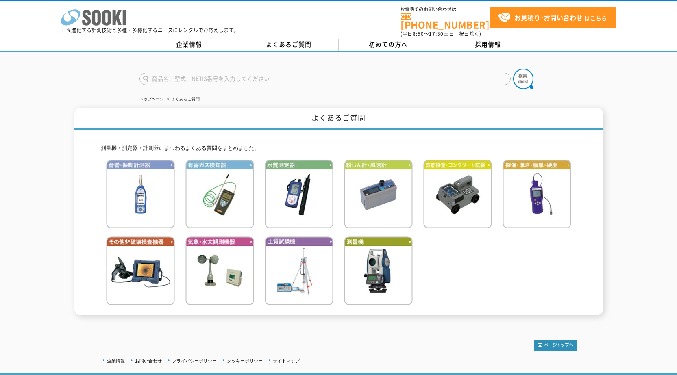 The height and width of the screenshot is (375, 677). What do you see at coordinates (555, 345) in the screenshot?
I see `img: トップページへ` at bounding box center [555, 345].